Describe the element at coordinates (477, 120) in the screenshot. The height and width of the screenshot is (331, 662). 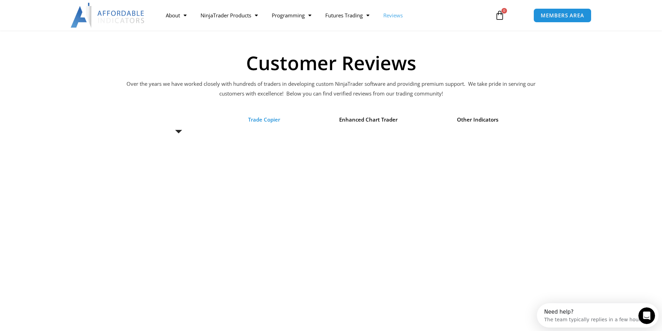
I see `span: Other Indicators` at that location.